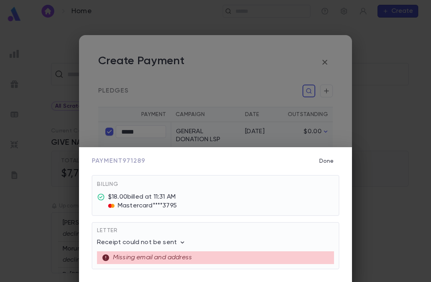 This screenshot has width=431, height=282. Describe the element at coordinates (216, 258) in the screenshot. I see `div: Missing email and address` at that location.